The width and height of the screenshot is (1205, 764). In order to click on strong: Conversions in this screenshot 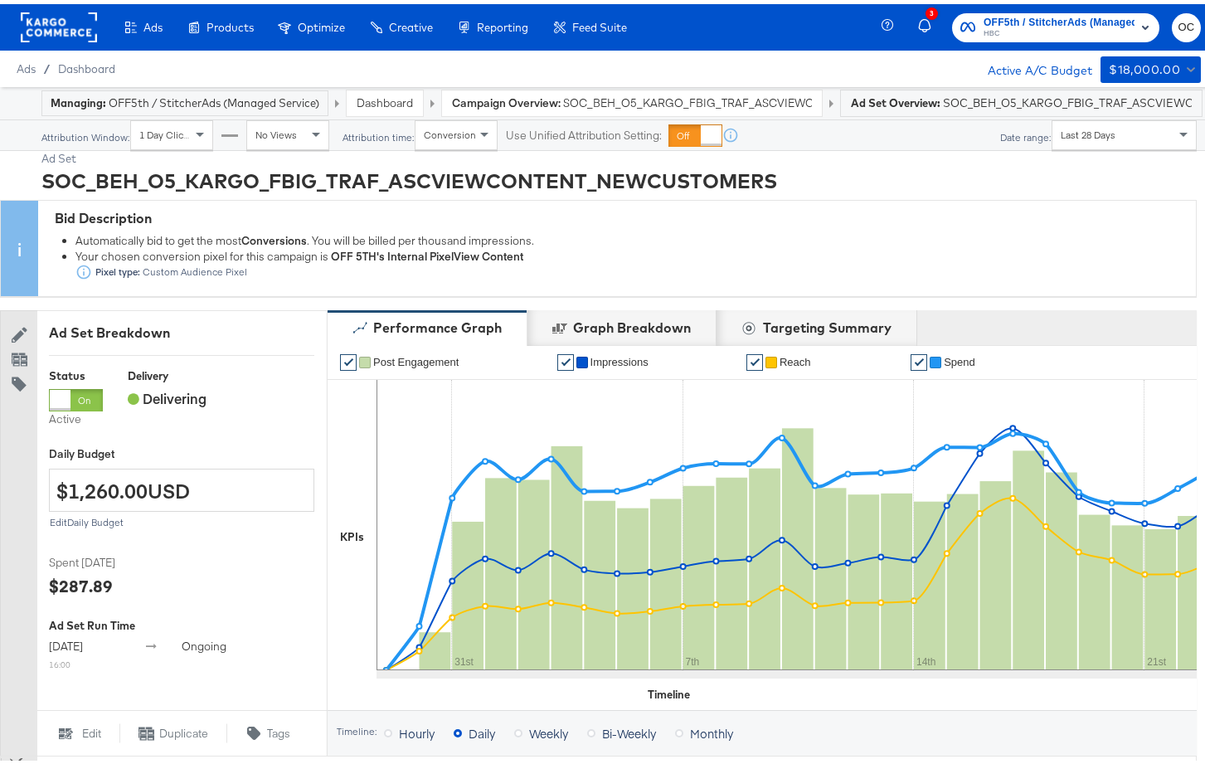, I will do `click(274, 237)`.